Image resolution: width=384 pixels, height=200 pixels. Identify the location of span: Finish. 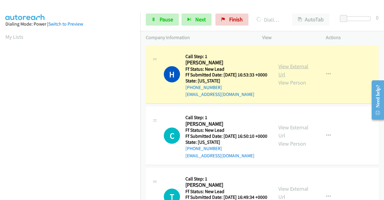
(236, 19).